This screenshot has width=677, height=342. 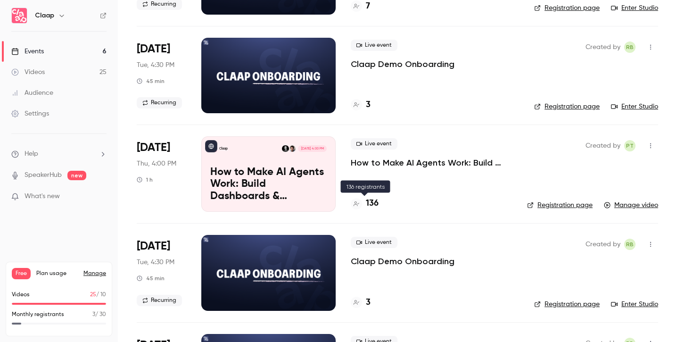 What do you see at coordinates (38, 314) in the screenshot?
I see `p: Monthly registrants` at bounding box center [38, 314].